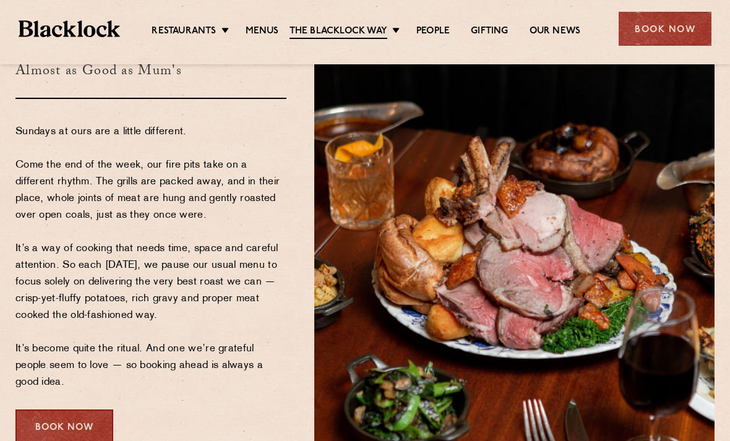 This screenshot has width=730, height=441. What do you see at coordinates (262, 32) in the screenshot?
I see `a: Menus` at bounding box center [262, 32].